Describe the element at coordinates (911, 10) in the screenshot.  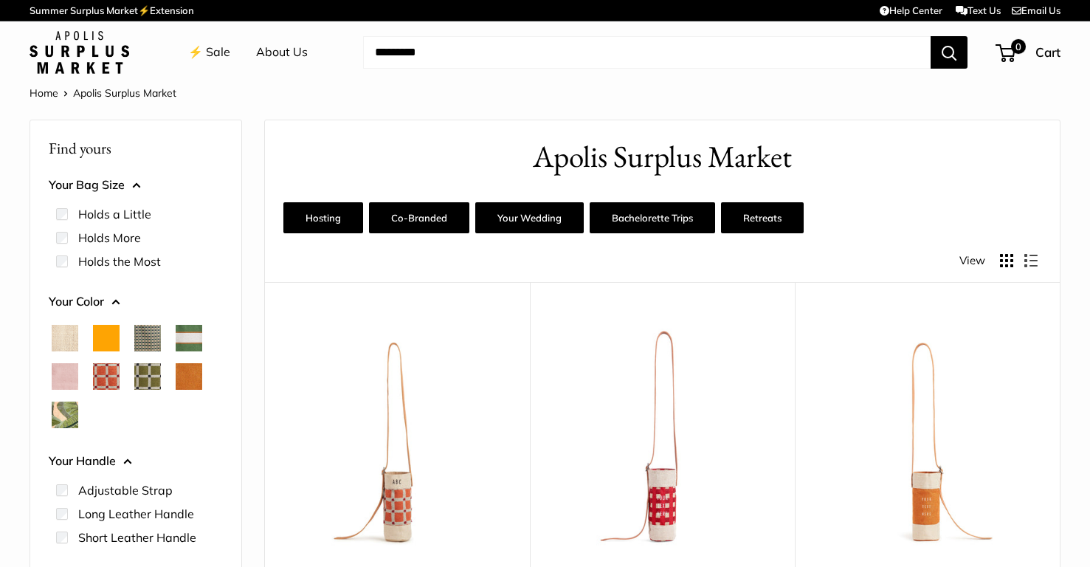
I see `a: Help Center` at that location.